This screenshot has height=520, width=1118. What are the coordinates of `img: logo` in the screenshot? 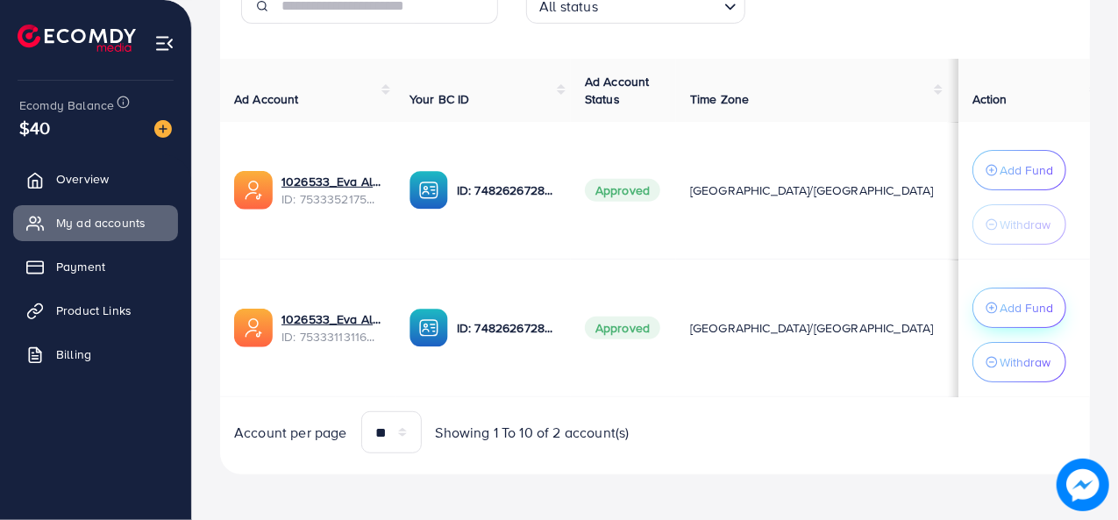 It's located at (76, 38).